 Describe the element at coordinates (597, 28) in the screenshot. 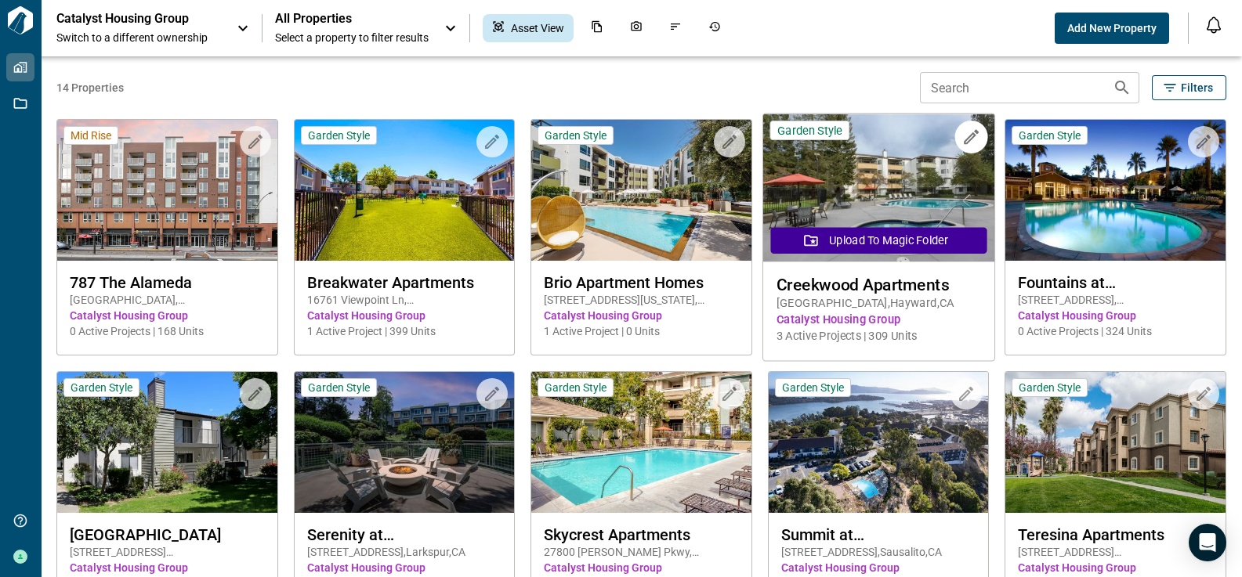

I see `div: Documents` at that location.